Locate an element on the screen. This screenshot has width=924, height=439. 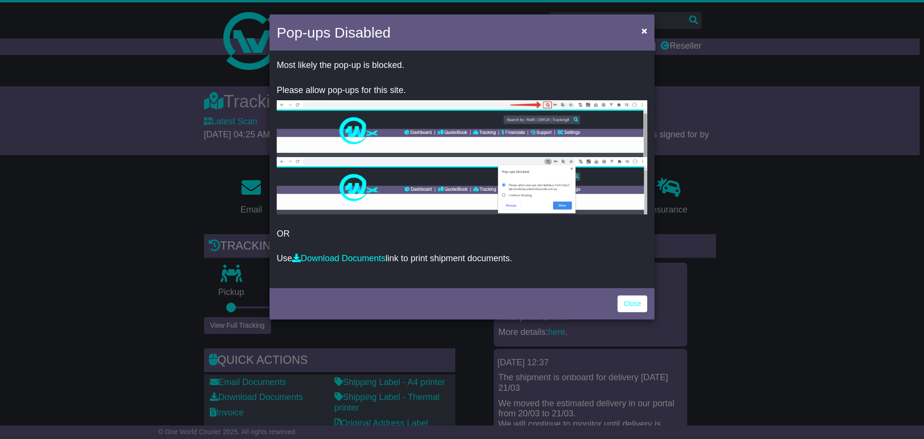
p: Please allow pop-ups for this site. is located at coordinates (462, 90).